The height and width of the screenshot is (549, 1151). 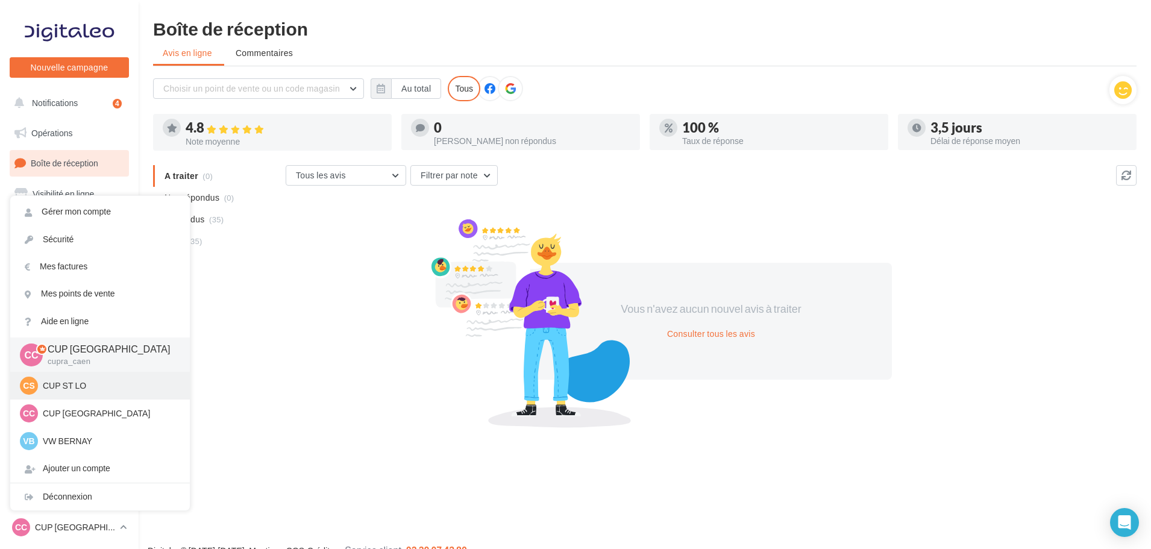 I want to click on span: Non répondus, so click(x=192, y=198).